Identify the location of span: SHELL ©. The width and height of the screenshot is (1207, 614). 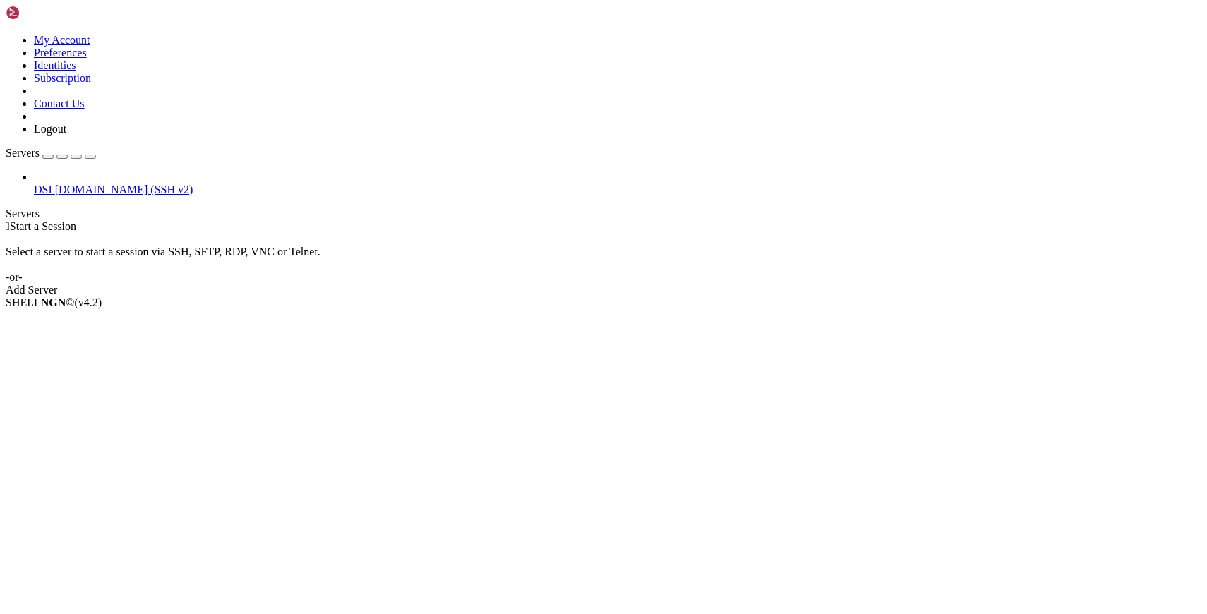
(54, 302).